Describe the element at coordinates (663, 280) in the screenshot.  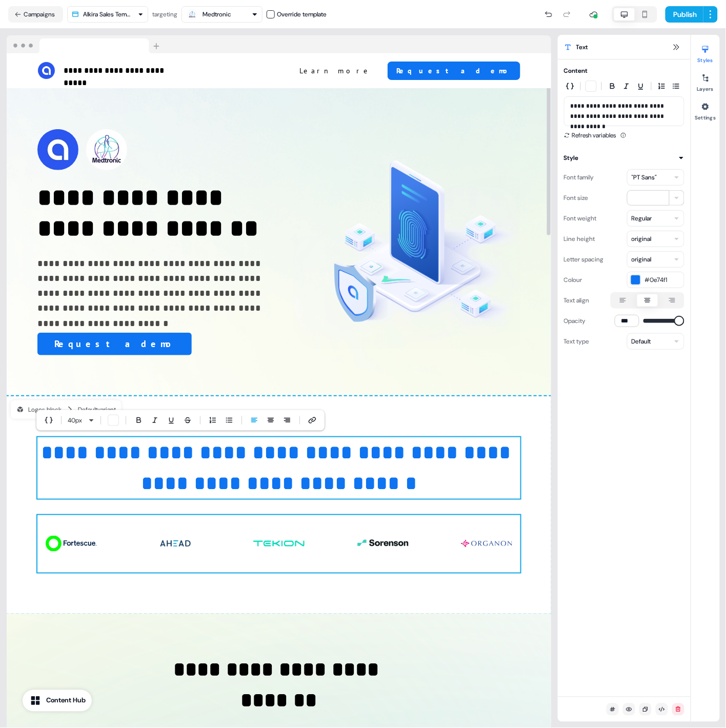
I see `span: #0e74f1` at that location.